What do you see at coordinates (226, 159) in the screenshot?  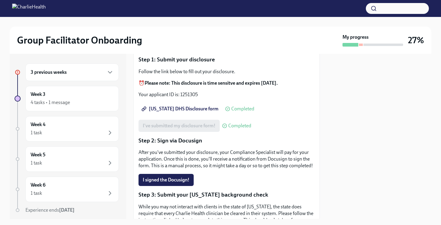 I see `p: After you've submitted your disclosure, your Compliance Specialist will pay for your application....` at bounding box center [226, 159].